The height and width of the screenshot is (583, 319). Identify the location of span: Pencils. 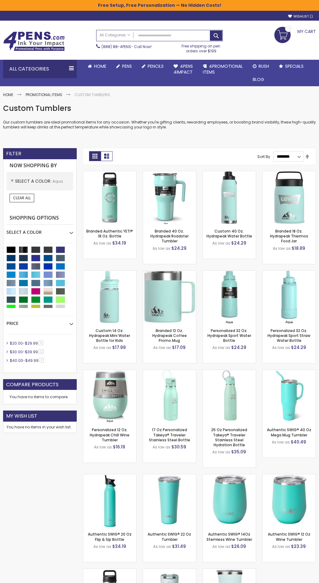
(156, 66).